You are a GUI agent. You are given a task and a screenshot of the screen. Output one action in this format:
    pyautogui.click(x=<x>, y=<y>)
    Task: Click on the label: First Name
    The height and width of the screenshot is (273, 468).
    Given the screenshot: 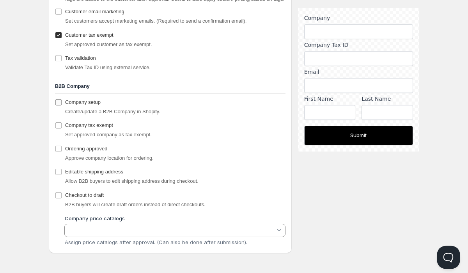 What is the action you would take?
    pyautogui.click(x=330, y=99)
    